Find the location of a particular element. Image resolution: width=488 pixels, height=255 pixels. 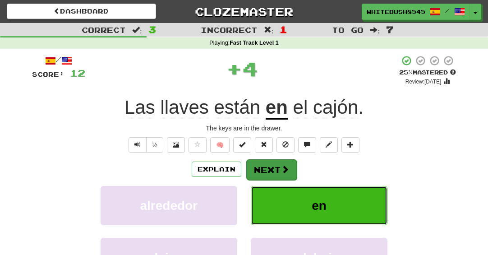

a: WhiteBush8545 / is located at coordinates (416, 12).